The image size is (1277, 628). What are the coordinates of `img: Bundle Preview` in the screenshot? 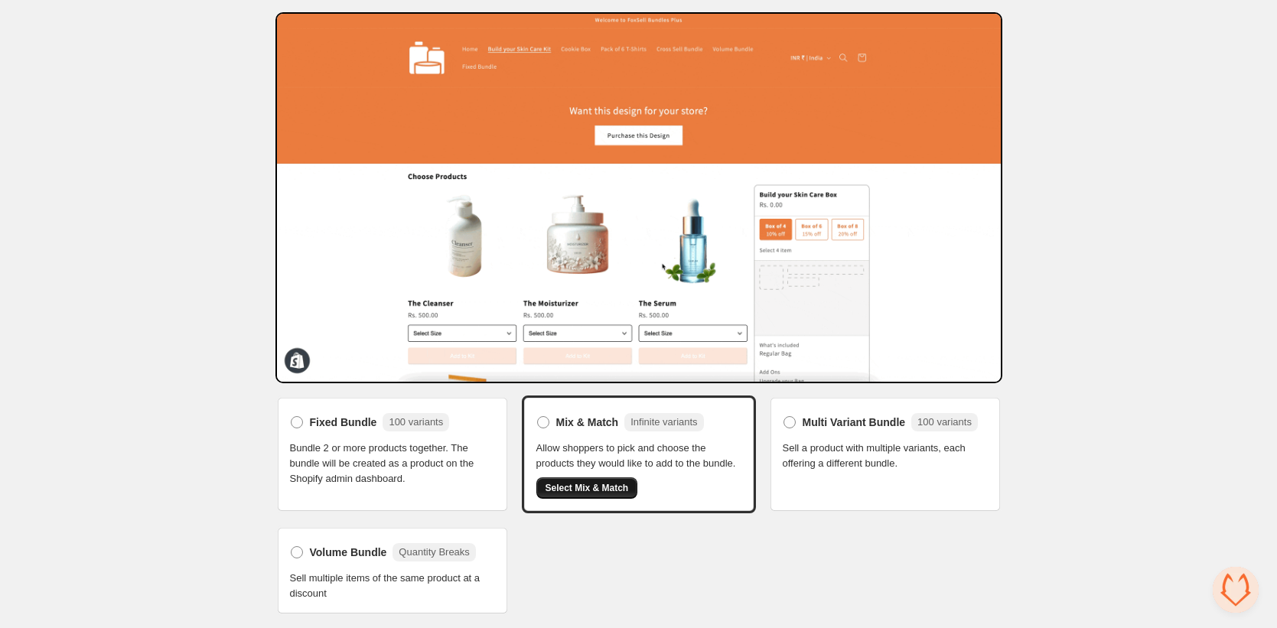 It's located at (639, 197).